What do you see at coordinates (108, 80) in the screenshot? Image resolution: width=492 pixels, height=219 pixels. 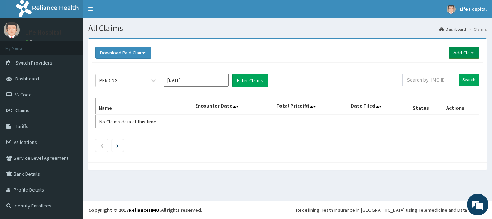 I see `div: PENDING` at bounding box center [108, 80].